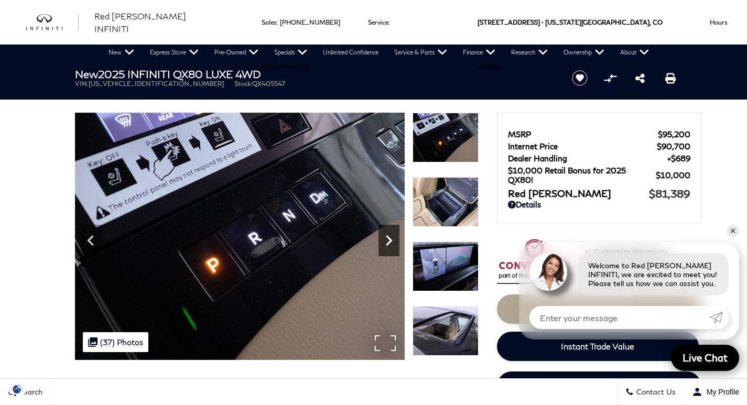  What do you see at coordinates (17, 389) in the screenshot?
I see `img: Opt-Out Icon` at bounding box center [17, 389].